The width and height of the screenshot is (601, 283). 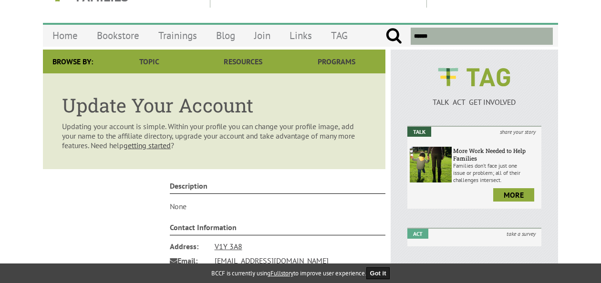 I want to click on a: Topic, so click(x=149, y=61).